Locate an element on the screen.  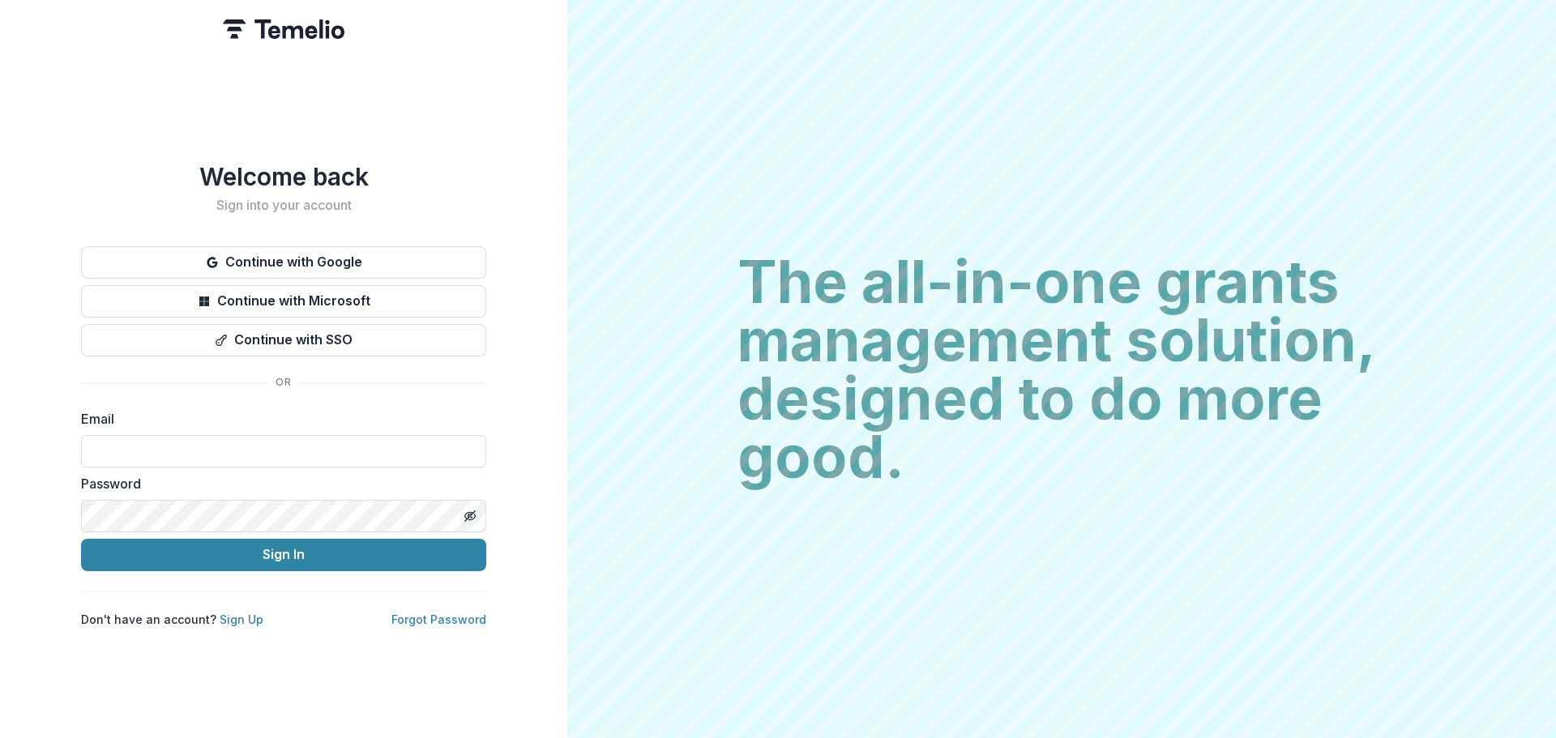
label: Email is located at coordinates (279, 419).